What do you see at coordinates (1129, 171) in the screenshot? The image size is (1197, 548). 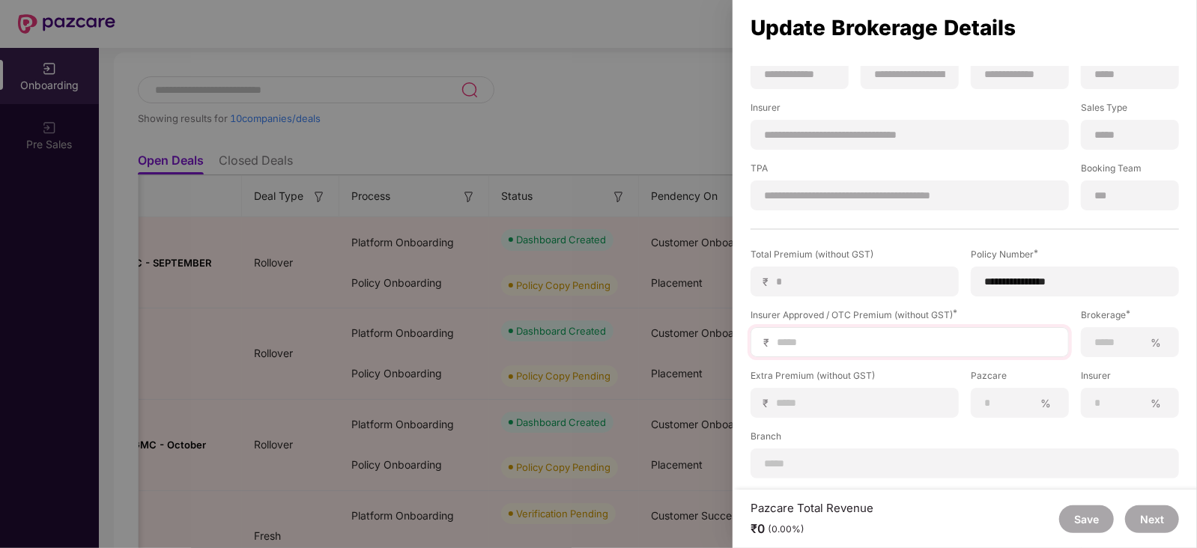 I see `label: Booking Team` at bounding box center [1129, 171].